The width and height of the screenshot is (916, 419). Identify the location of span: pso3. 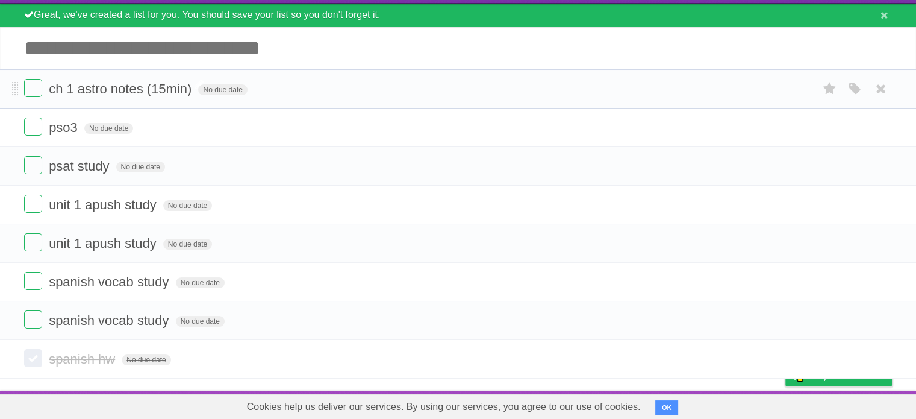
(64, 127).